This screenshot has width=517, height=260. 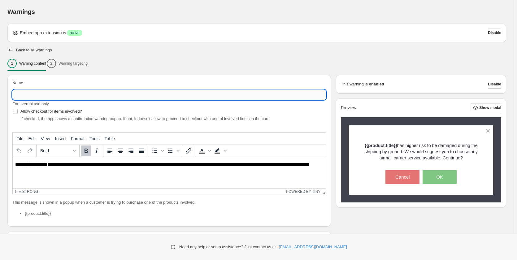 I want to click on h2: Back to all warnings, so click(x=34, y=50).